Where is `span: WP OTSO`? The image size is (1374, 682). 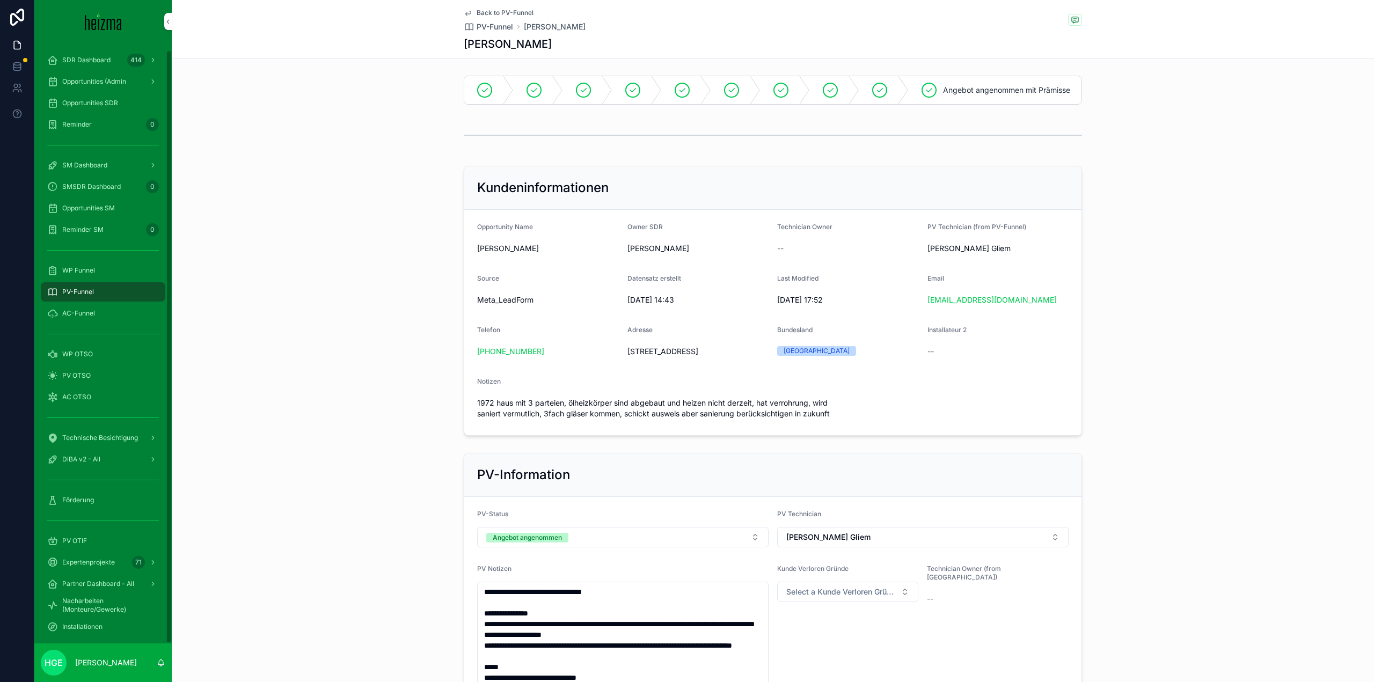
span: WP OTSO is located at coordinates (77, 354).